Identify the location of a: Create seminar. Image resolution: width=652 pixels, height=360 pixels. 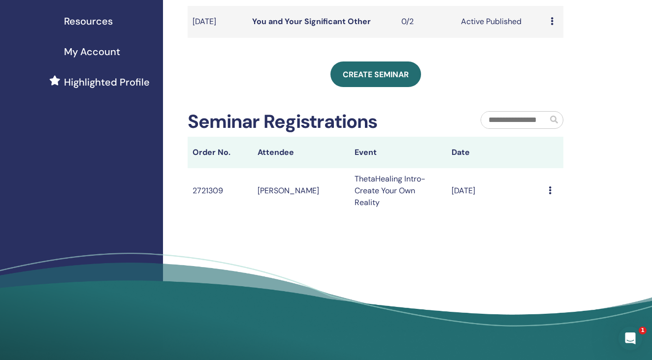
(376, 74).